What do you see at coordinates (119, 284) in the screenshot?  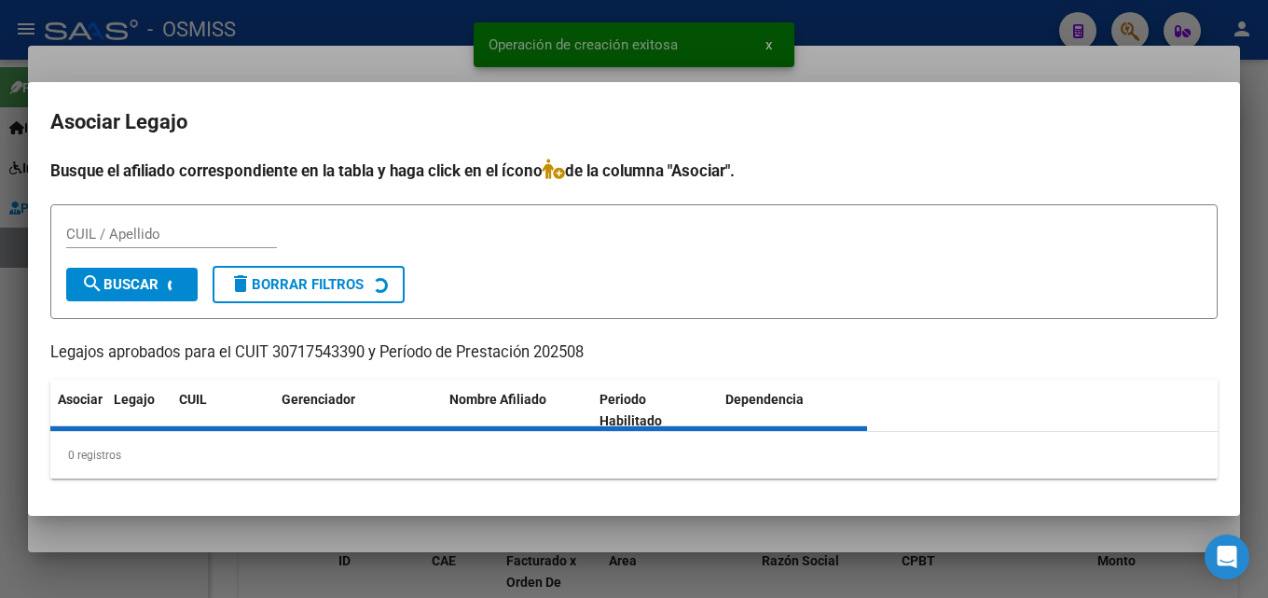 I see `span: Buscar` at bounding box center [119, 284].